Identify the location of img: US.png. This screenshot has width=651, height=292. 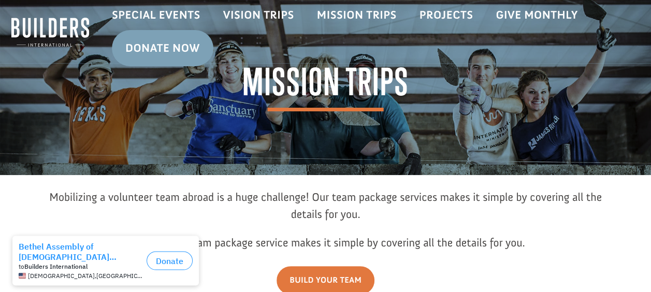
(22, 45).